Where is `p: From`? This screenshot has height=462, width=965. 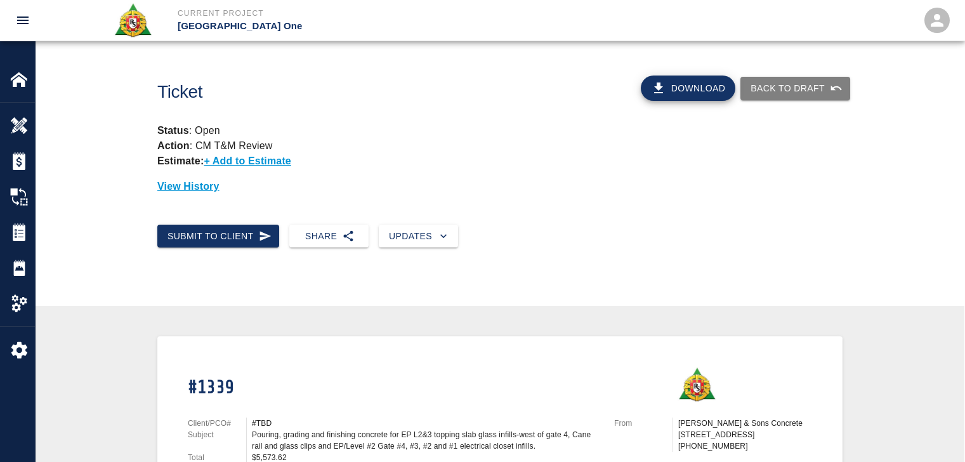
p: From is located at coordinates (643, 423).